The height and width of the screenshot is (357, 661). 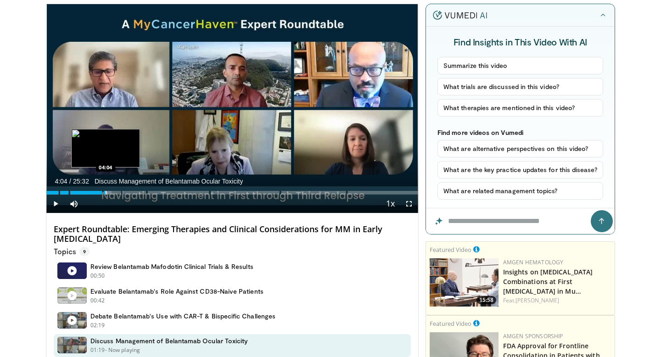 What do you see at coordinates (520, 42) in the screenshot?
I see `h4: Find Insights in This Video With AI` at bounding box center [520, 42].